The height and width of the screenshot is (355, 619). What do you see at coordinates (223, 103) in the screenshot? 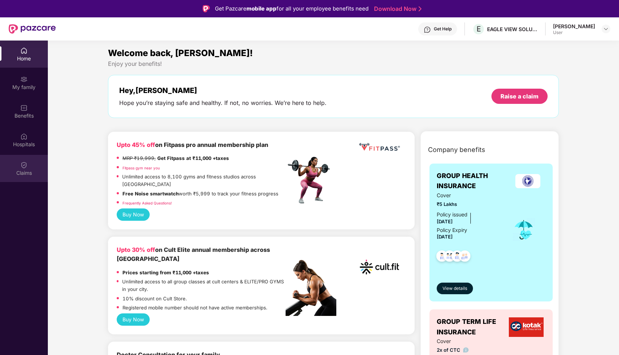
I see `div: Hope you’re staying safe and healthy. If not, no worries. We’re here to help.` at bounding box center [223, 103].